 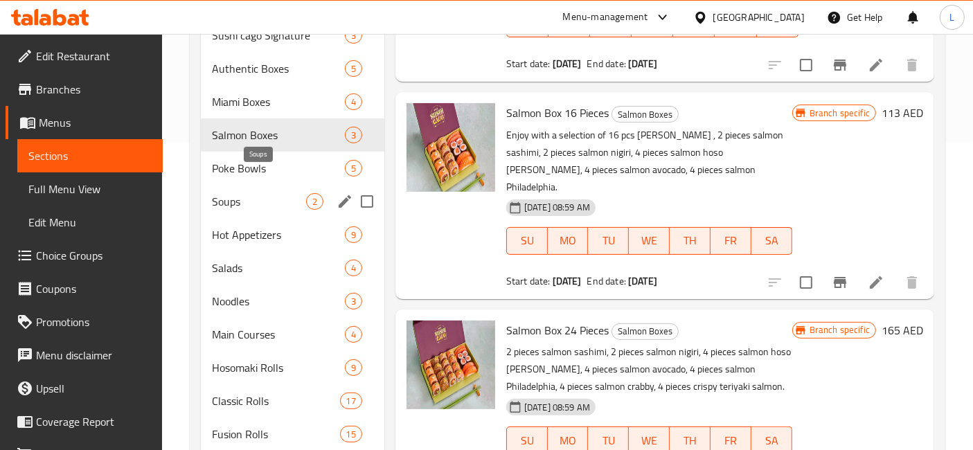 I want to click on div: Main Courses4, so click(x=292, y=335).